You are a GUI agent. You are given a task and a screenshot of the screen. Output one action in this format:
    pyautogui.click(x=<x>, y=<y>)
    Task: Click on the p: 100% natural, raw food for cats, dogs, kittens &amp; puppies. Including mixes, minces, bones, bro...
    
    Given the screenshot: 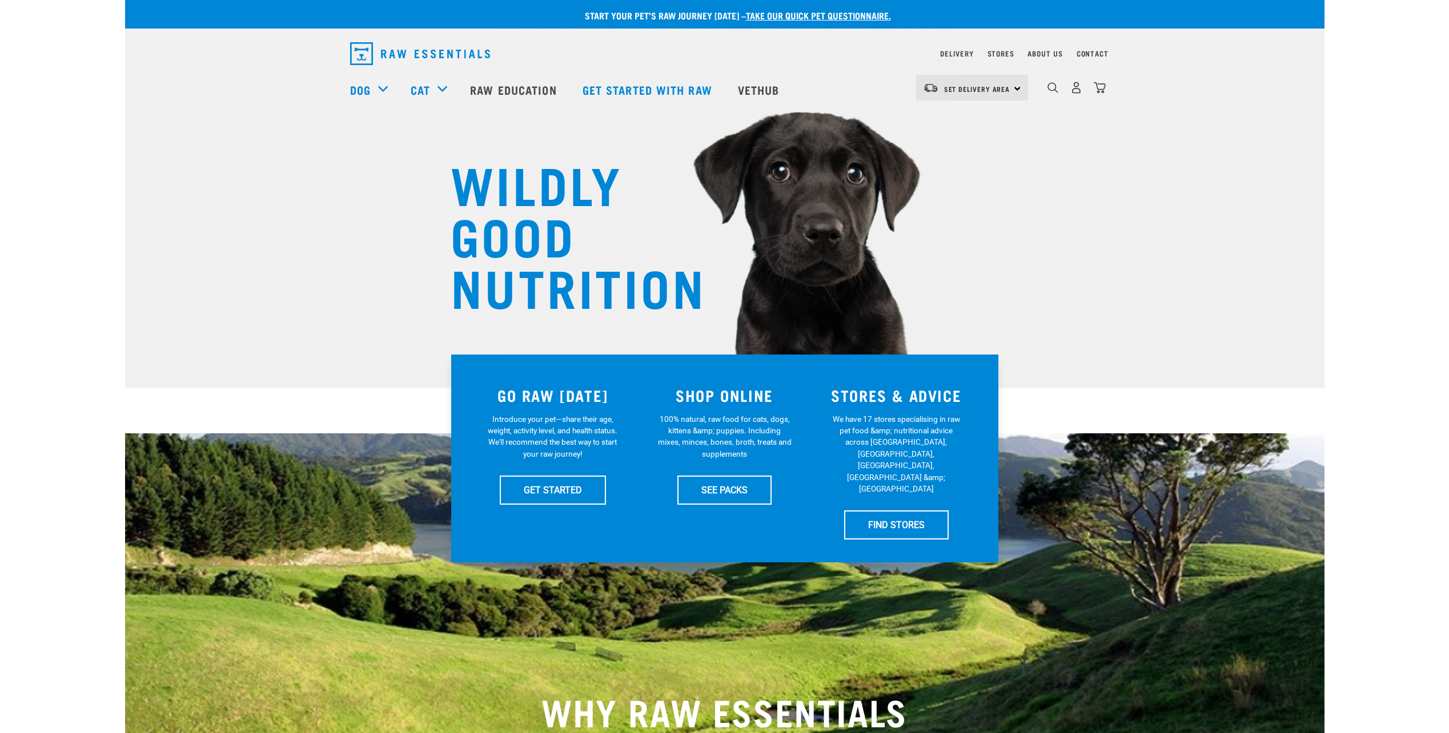 What is the action you would take?
    pyautogui.click(x=724, y=437)
    